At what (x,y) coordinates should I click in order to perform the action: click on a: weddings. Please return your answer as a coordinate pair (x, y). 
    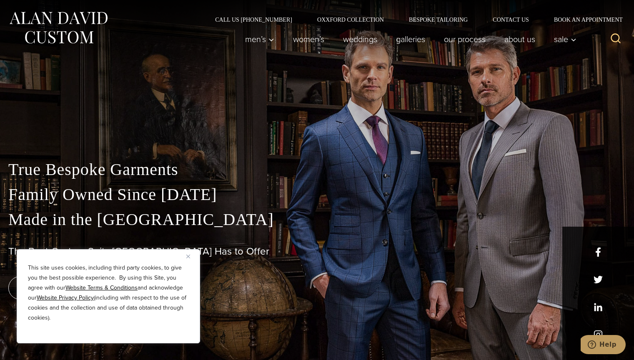
    Looking at the image, I should click on (360, 39).